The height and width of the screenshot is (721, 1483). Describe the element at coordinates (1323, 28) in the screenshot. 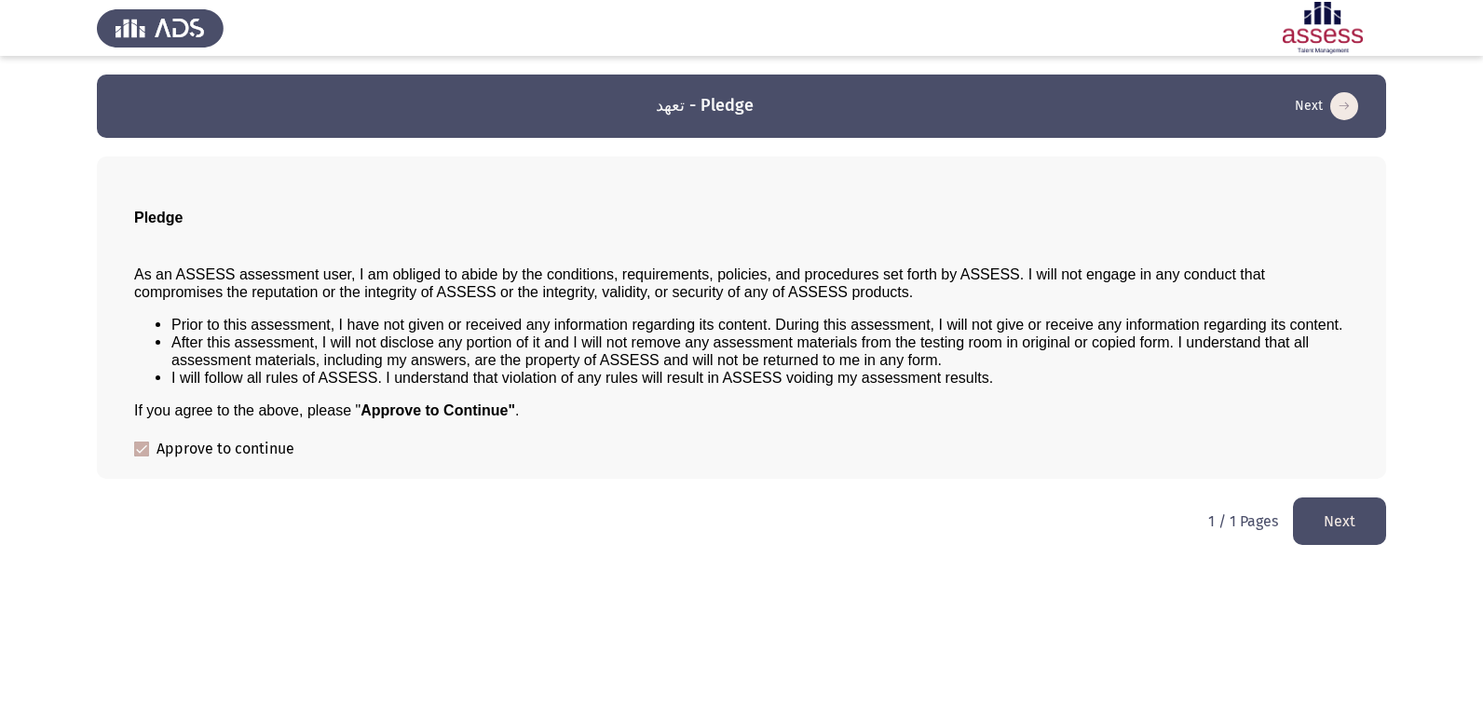

I see `img: Assessment logo of ASSESS Employability - EBI` at that location.